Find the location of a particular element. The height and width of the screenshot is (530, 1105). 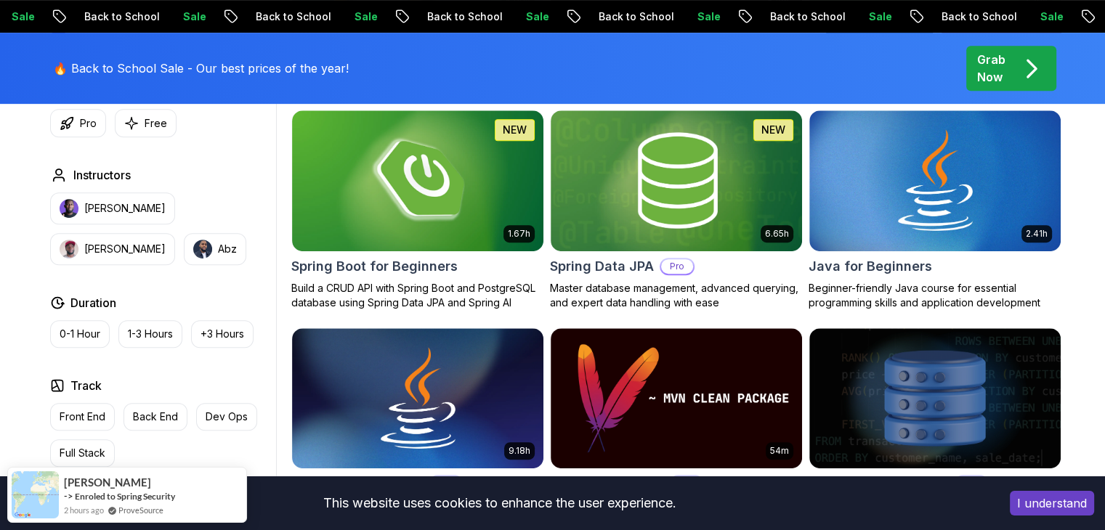

p: 6.65h is located at coordinates (777, 234).